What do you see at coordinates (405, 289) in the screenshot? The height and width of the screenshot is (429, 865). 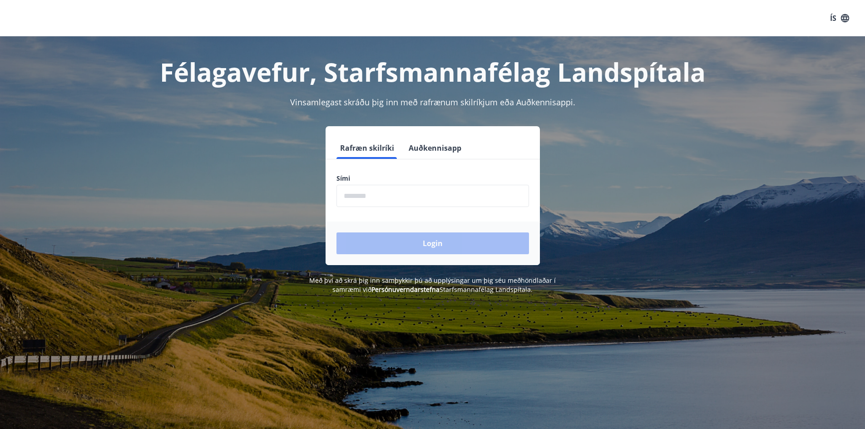 I see `a: Persónuverndarstefna` at bounding box center [405, 289].